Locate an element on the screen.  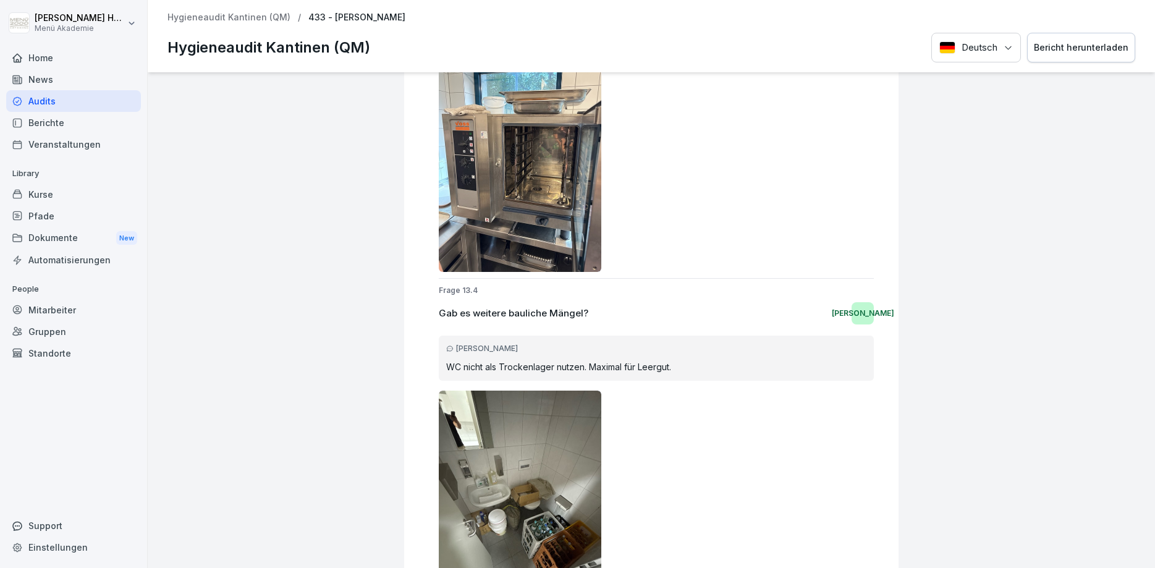
p: Library is located at coordinates (74, 174).